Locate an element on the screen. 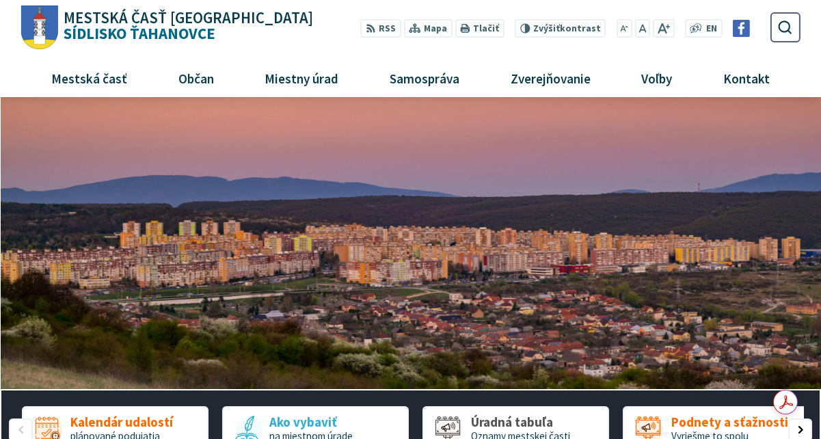 This screenshot has height=439, width=821. a: Samospráva is located at coordinates (424, 78).